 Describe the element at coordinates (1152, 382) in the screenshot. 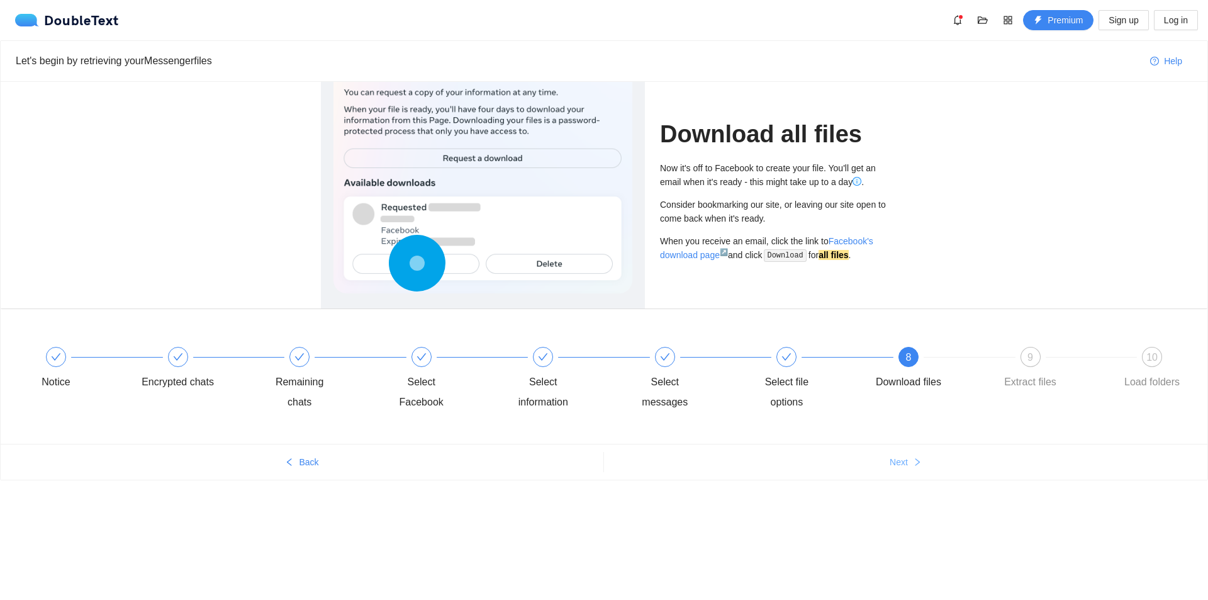

I see `div: Load folders` at that location.